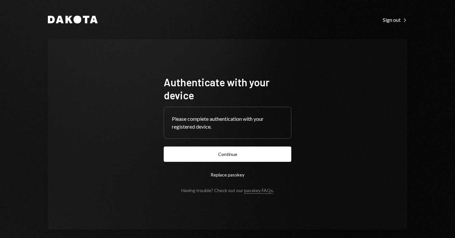 The height and width of the screenshot is (238, 455). Describe the element at coordinates (228, 123) in the screenshot. I see `div: Please complete authentication with your registered device.` at that location.